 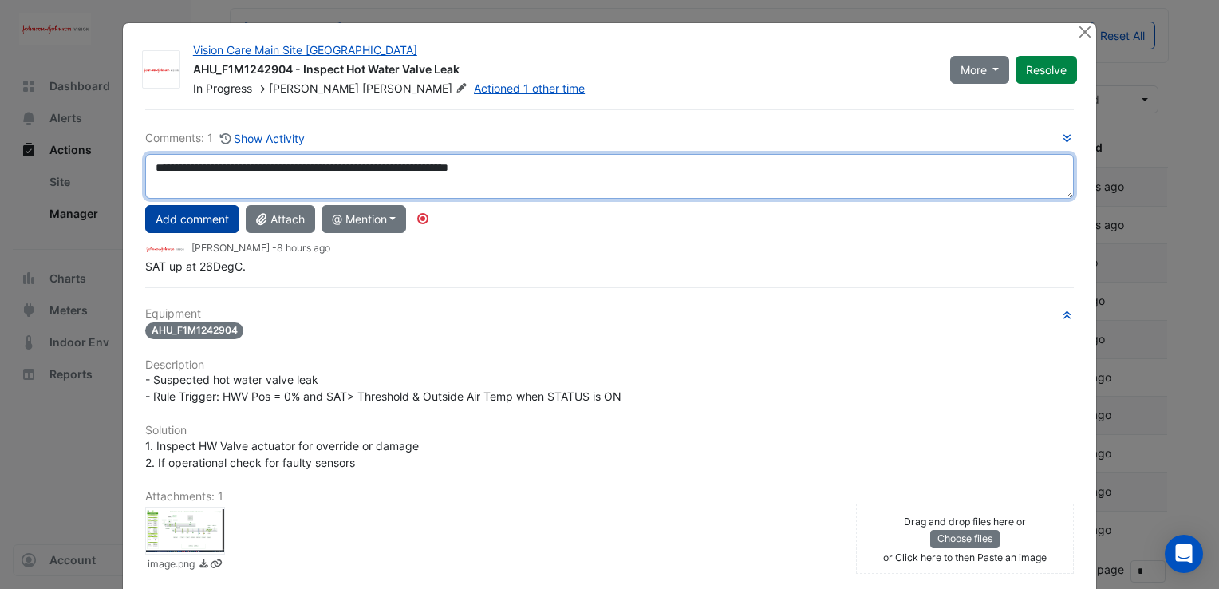 What do you see at coordinates (223, 88) in the screenshot?
I see `span: In Progress` at bounding box center [223, 88].